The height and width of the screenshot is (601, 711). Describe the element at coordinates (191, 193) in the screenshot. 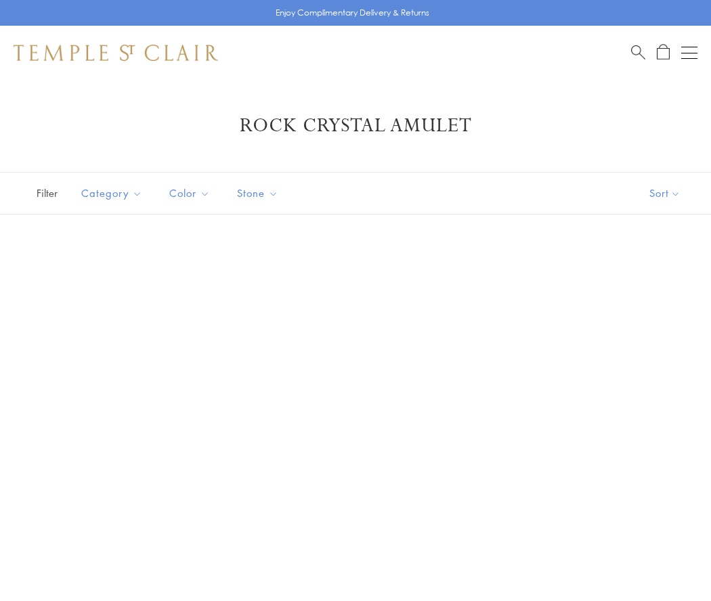

I see `span: Color` at that location.